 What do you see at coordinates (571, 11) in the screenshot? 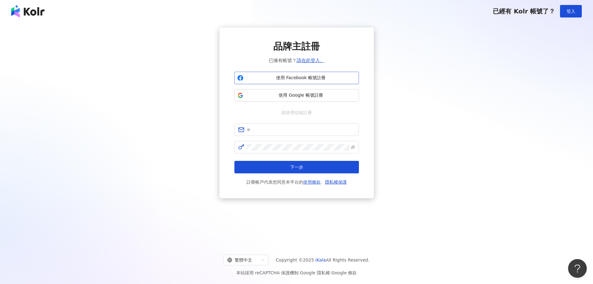
I see `button: 登入` at bounding box center [571, 11].